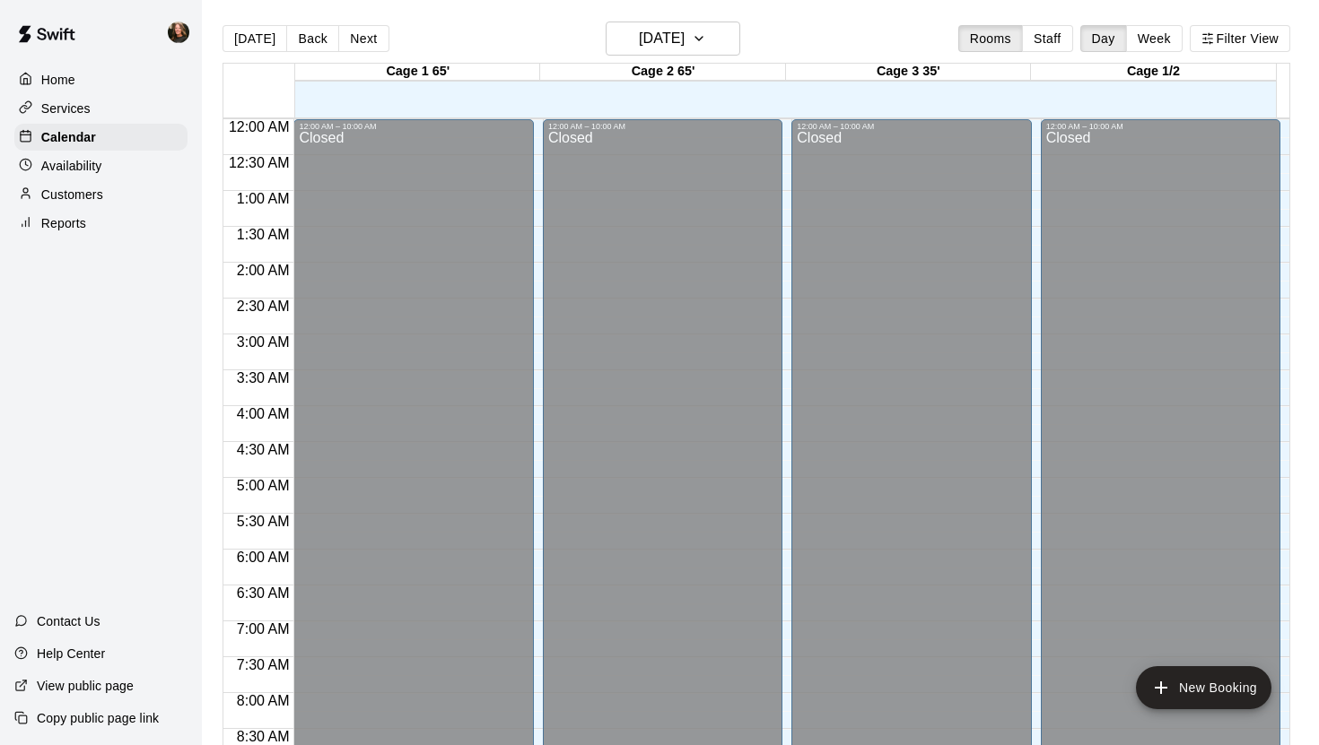  I want to click on p: Availability, so click(72, 166).